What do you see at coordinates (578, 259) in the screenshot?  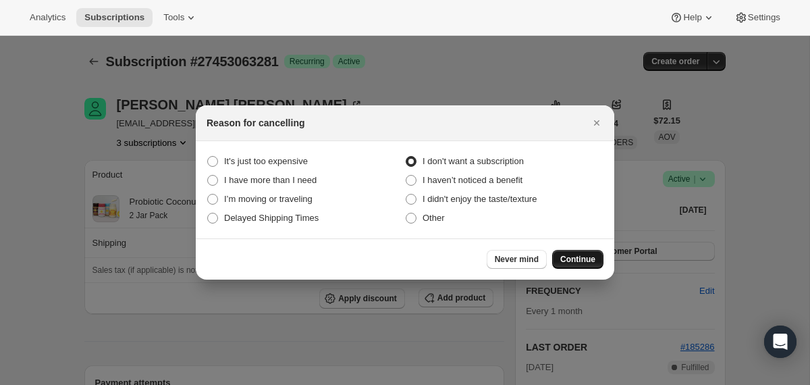 I see `button: Continue` at bounding box center [578, 259].